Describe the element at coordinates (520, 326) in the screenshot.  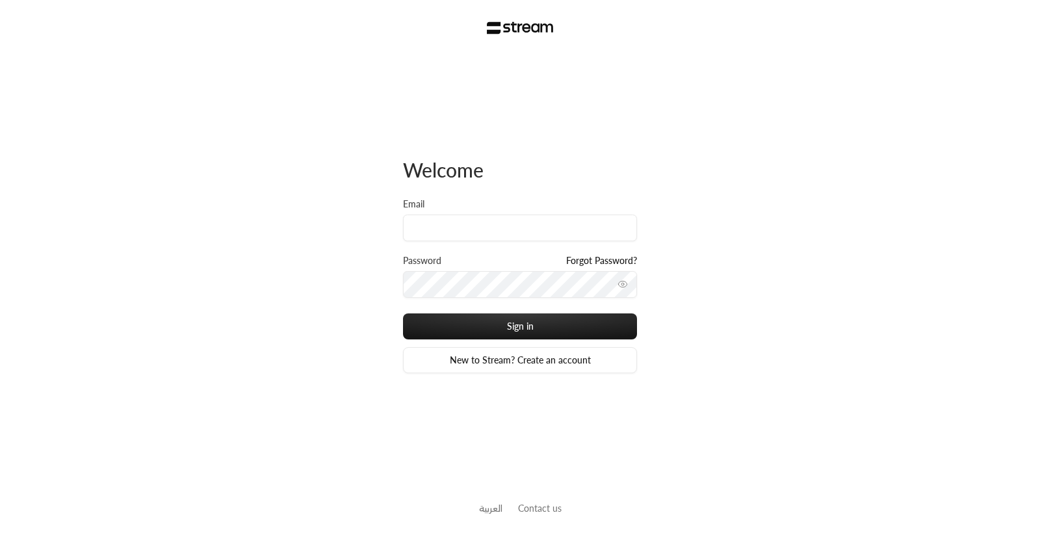
I see `button: Sign in` at that location.